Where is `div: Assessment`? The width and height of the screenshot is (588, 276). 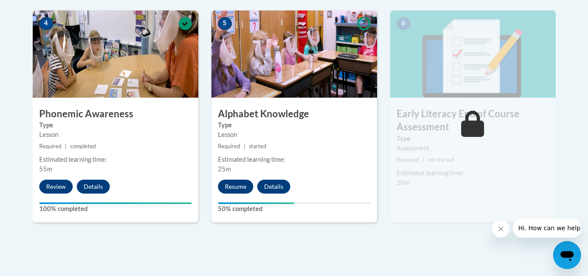 div: Assessment is located at coordinates (473, 148).